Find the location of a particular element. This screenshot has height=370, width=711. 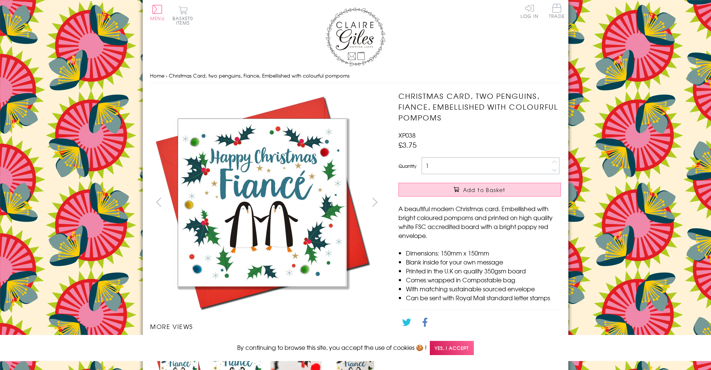

label: Quantity is located at coordinates (407, 166).